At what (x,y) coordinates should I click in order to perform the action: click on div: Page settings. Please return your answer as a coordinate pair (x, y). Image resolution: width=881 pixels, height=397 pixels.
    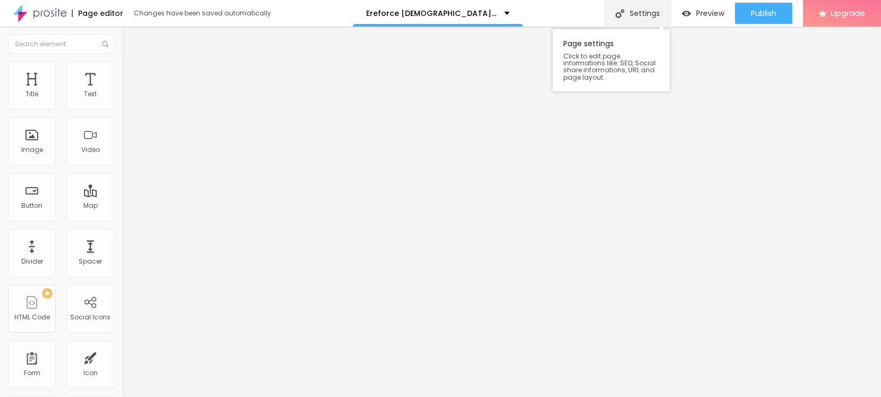
    Looking at the image, I should click on (611, 60).